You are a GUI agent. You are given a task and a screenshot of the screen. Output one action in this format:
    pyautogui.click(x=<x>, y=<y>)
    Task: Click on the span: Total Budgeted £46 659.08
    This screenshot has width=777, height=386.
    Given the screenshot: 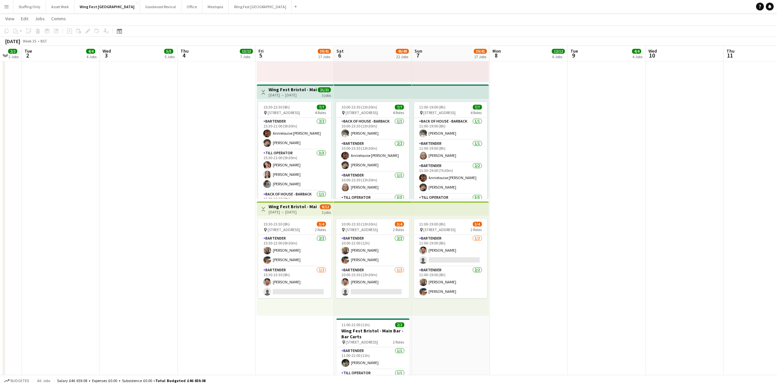 What is the action you would take?
    pyautogui.click(x=181, y=380)
    